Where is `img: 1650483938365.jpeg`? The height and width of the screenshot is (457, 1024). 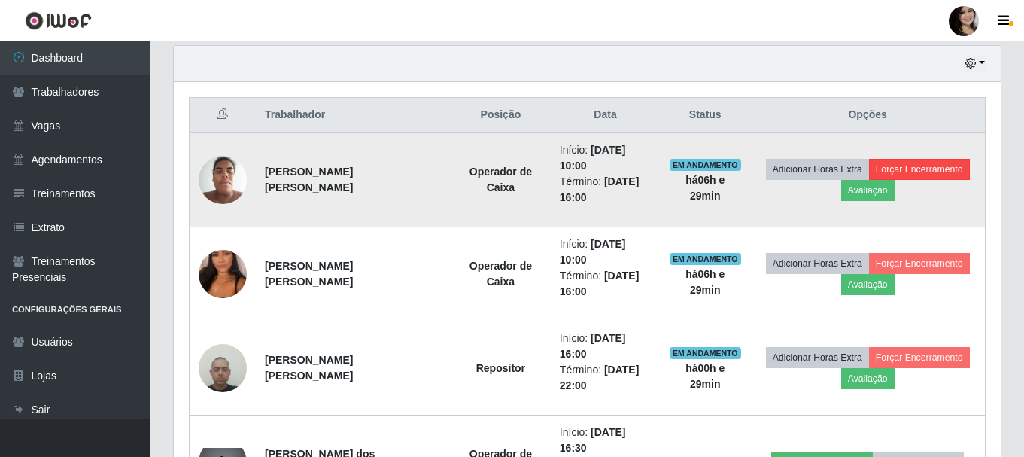
img: 1650483938365.jpeg is located at coordinates (223, 179).